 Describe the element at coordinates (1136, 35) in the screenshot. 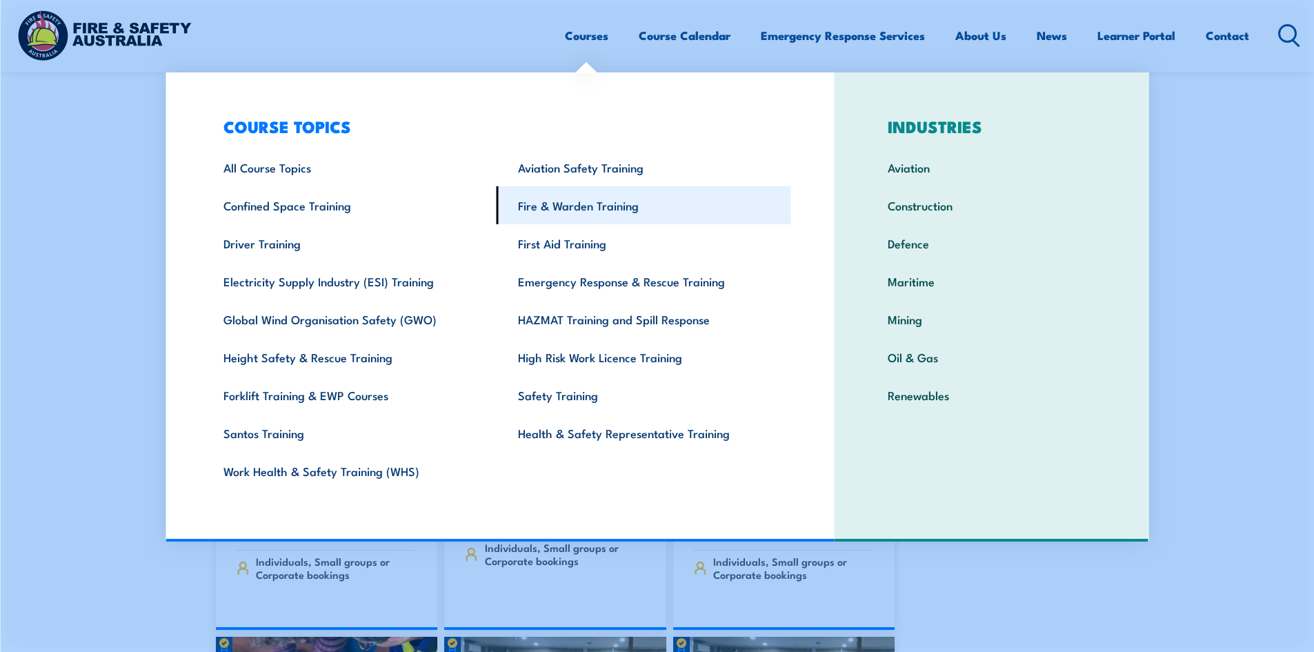

I see `a: Learner Portal` at that location.